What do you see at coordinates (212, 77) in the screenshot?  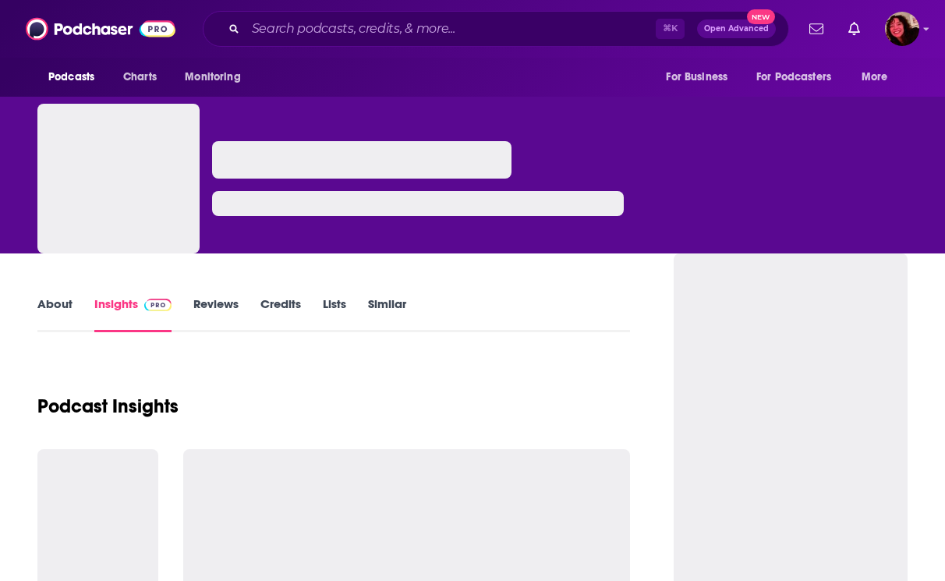 I see `span: Monitoring` at bounding box center [212, 77].